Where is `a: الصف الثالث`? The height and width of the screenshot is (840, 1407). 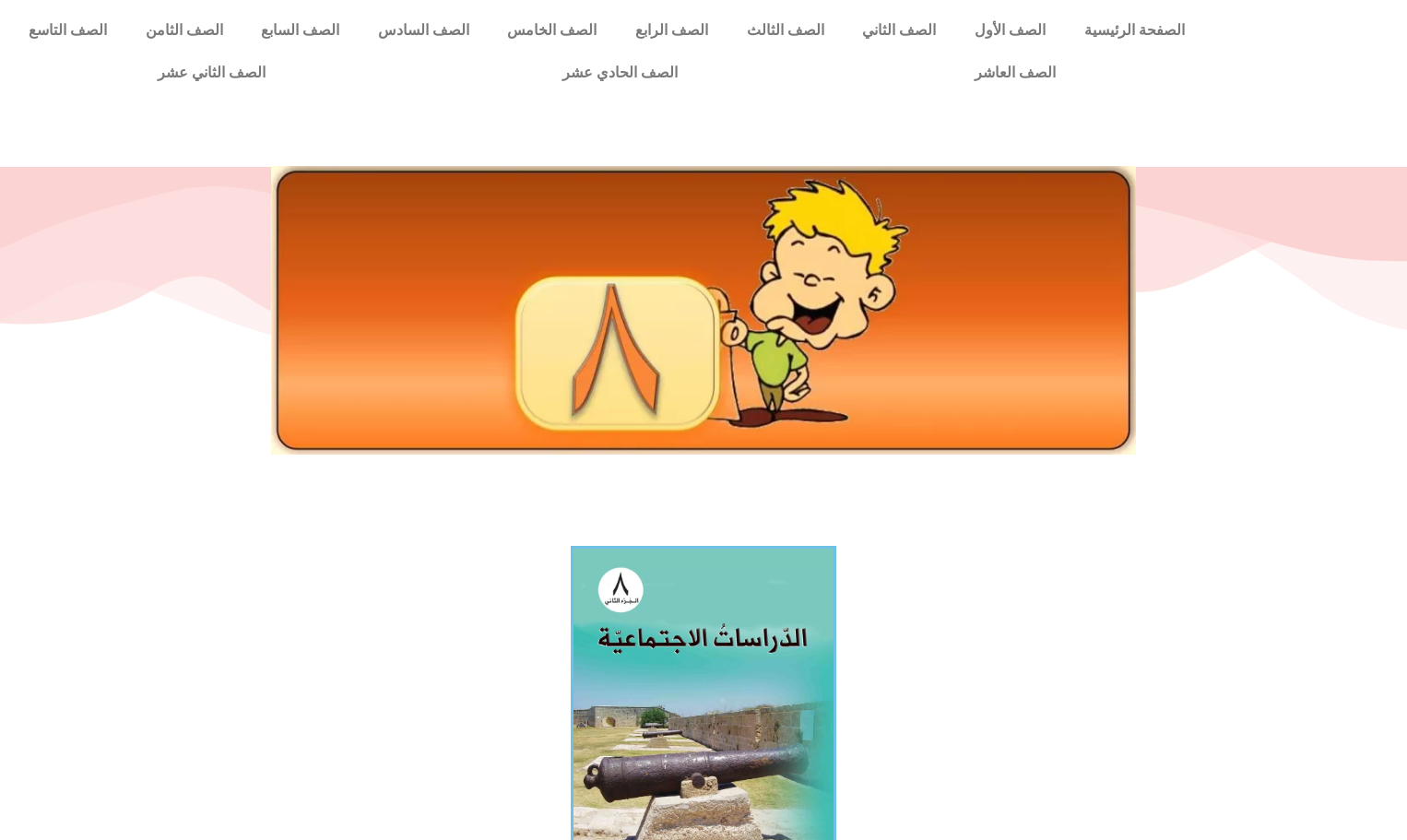
a: الصف الثالث is located at coordinates (786, 31).